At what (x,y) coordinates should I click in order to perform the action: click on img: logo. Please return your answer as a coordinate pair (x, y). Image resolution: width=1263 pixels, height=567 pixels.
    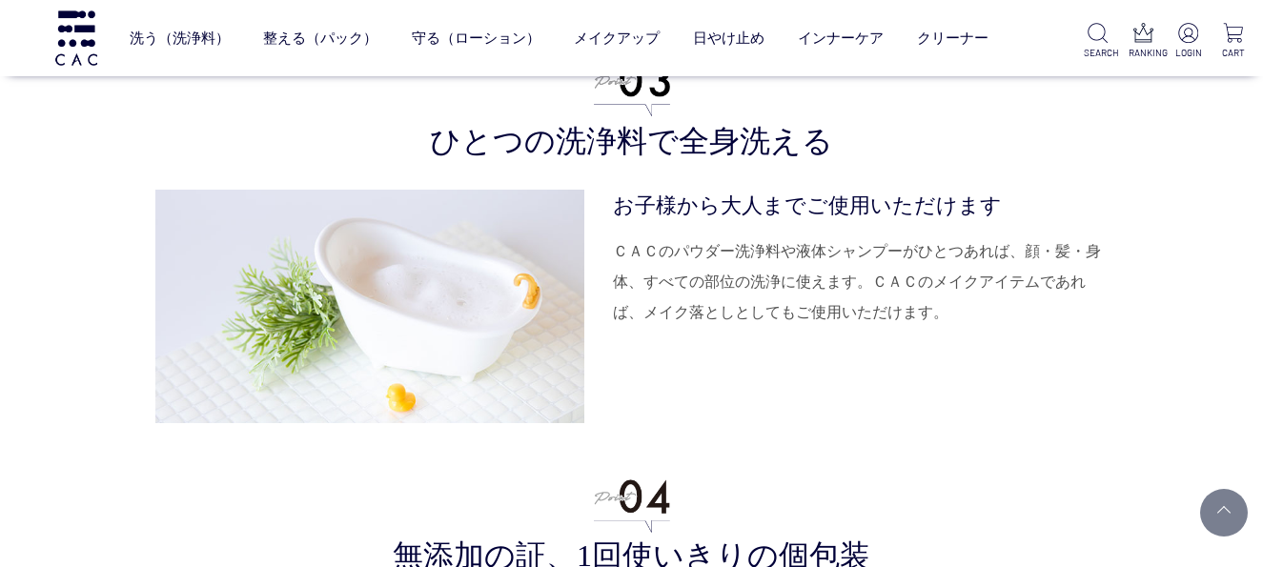
    Looking at the image, I should click on (76, 37).